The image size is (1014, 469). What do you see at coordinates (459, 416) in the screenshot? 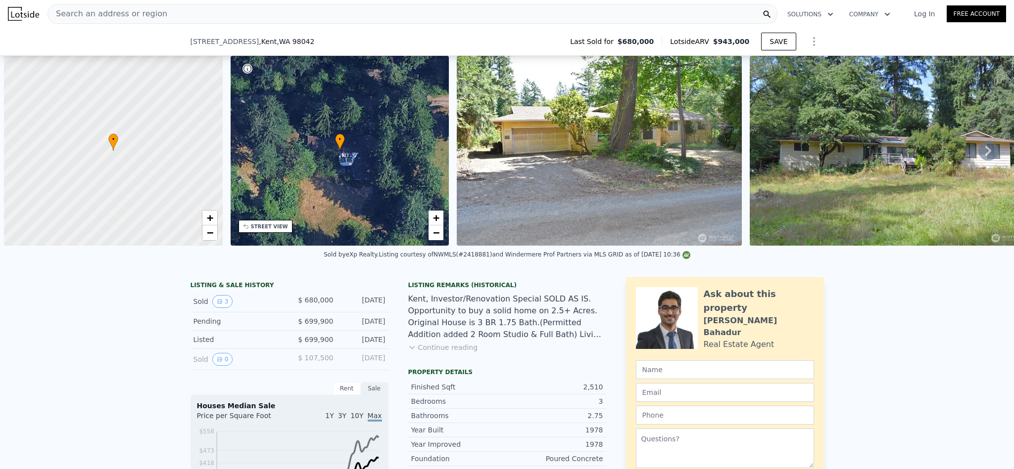
I see `div: Bathrooms` at bounding box center [459, 416].